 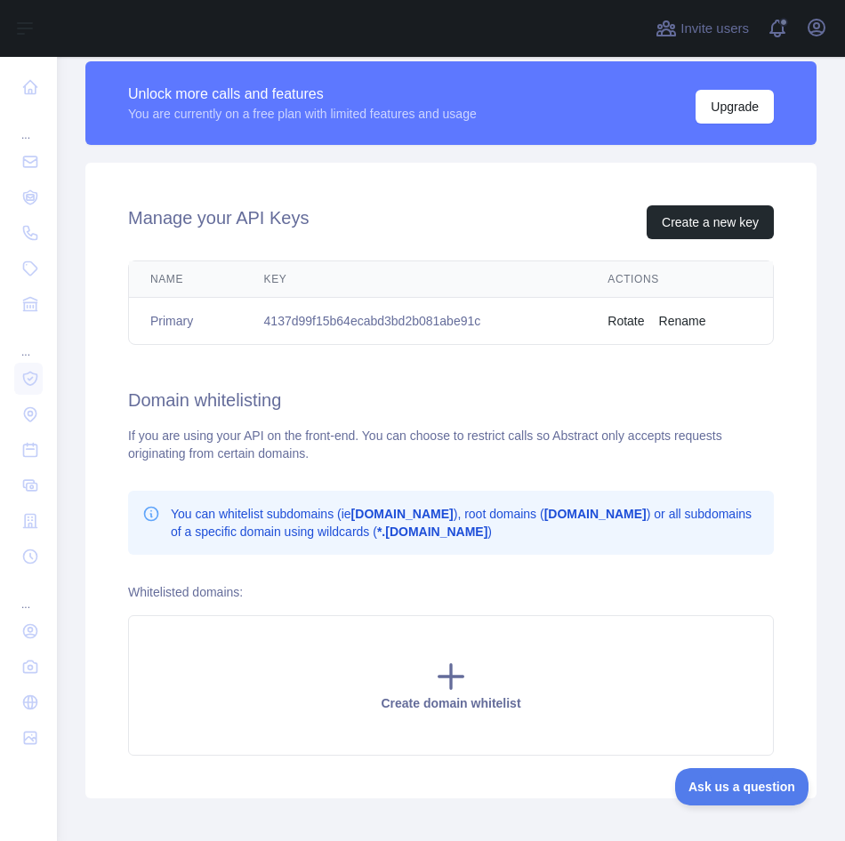 What do you see at coordinates (714, 28) in the screenshot?
I see `span: Invite users` at bounding box center [714, 28].